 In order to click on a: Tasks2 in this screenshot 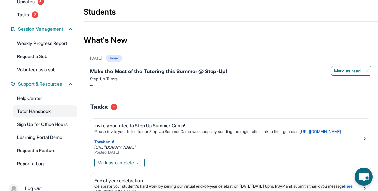, I will do `click(45, 15)`.